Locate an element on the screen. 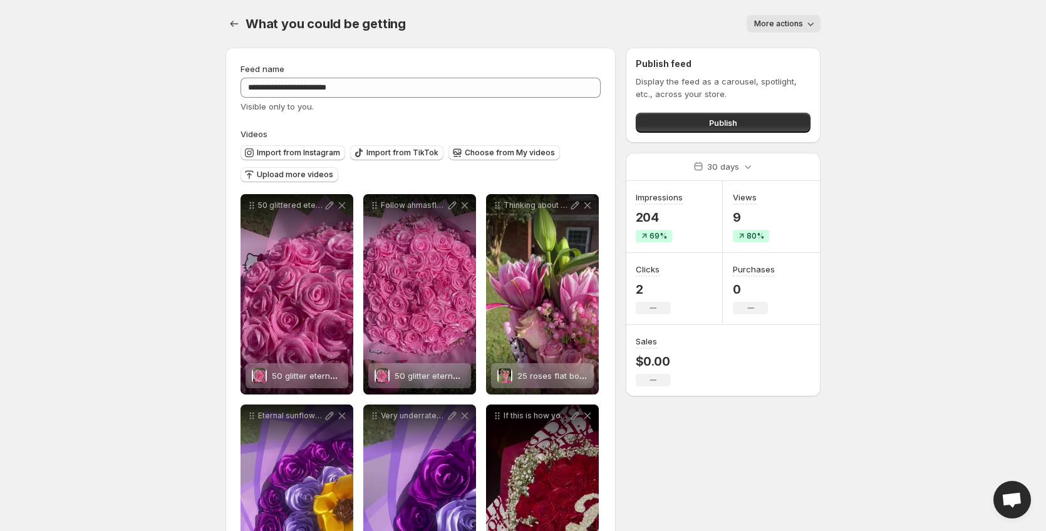  p: Eternal sunflowers are now available for purchase whether ordering them on their own or in a mixe... is located at coordinates (291, 416).